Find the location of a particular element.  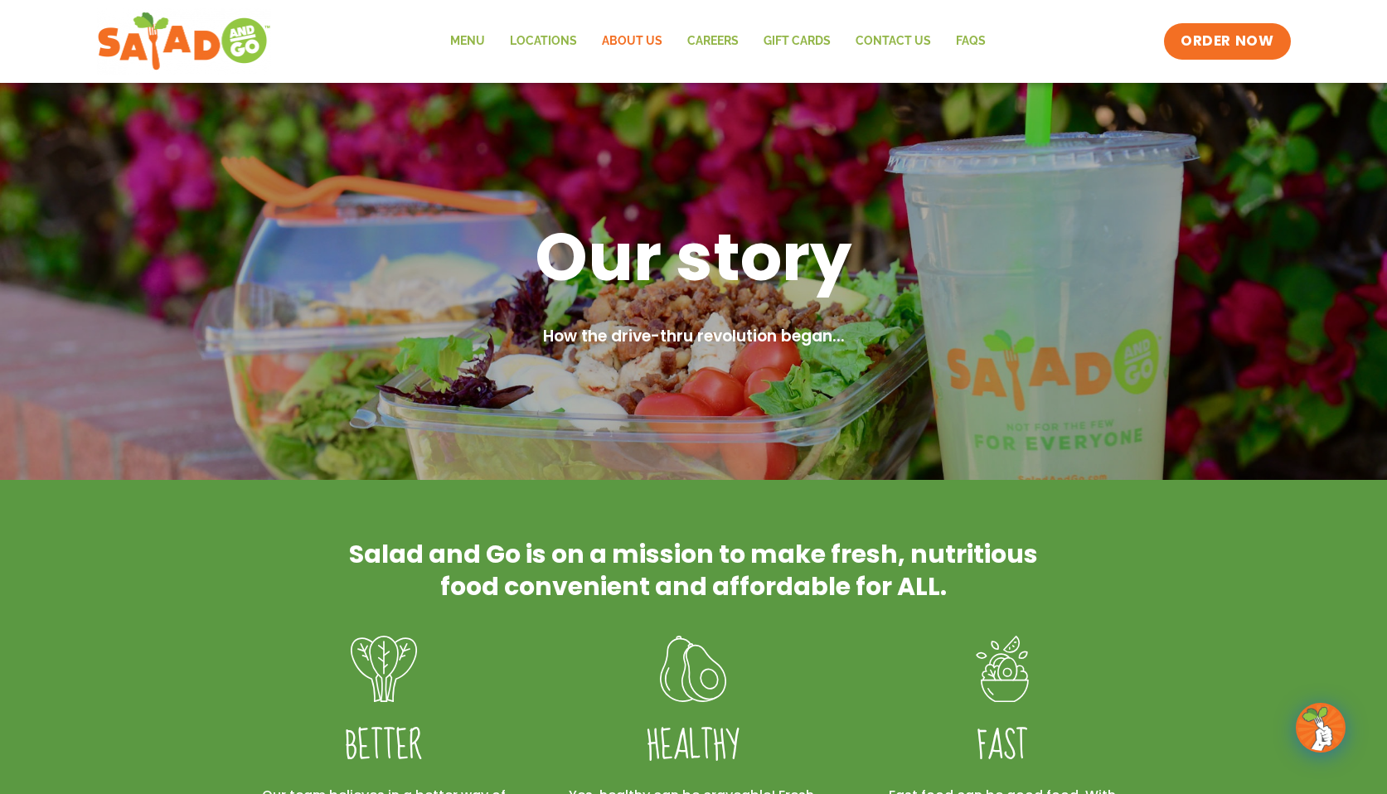

a: About Us is located at coordinates (632, 41).